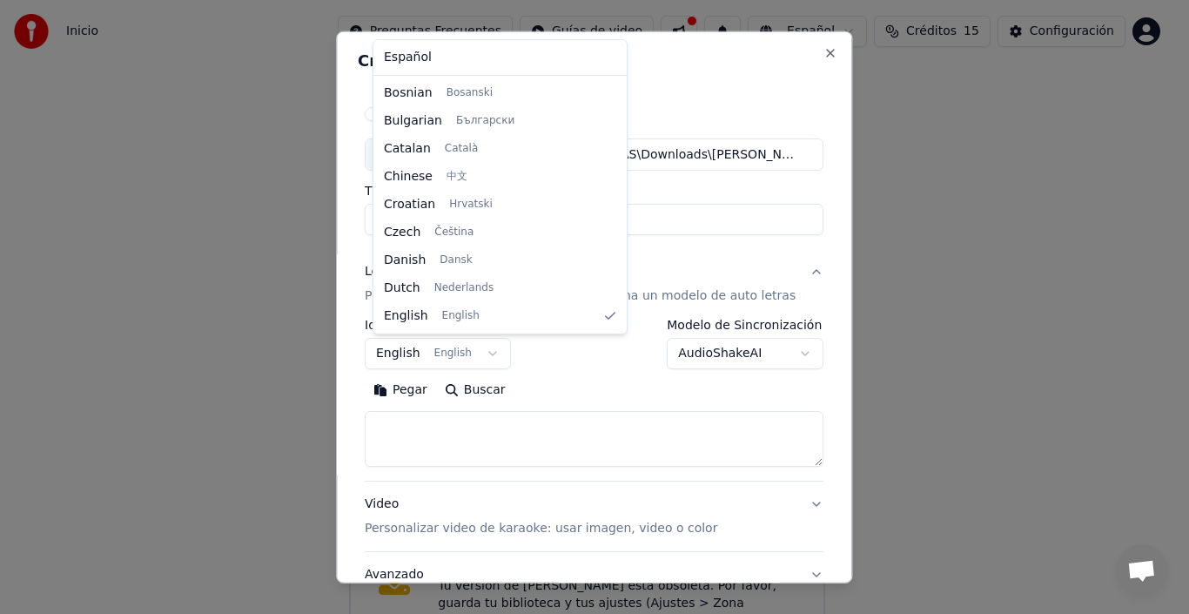 The height and width of the screenshot is (614, 1189). I want to click on span: Čeština, so click(453, 232).